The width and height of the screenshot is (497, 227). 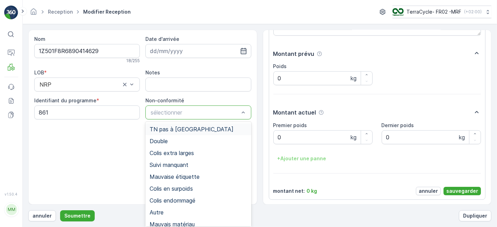 I want to click on a: Reception, so click(x=60, y=12).